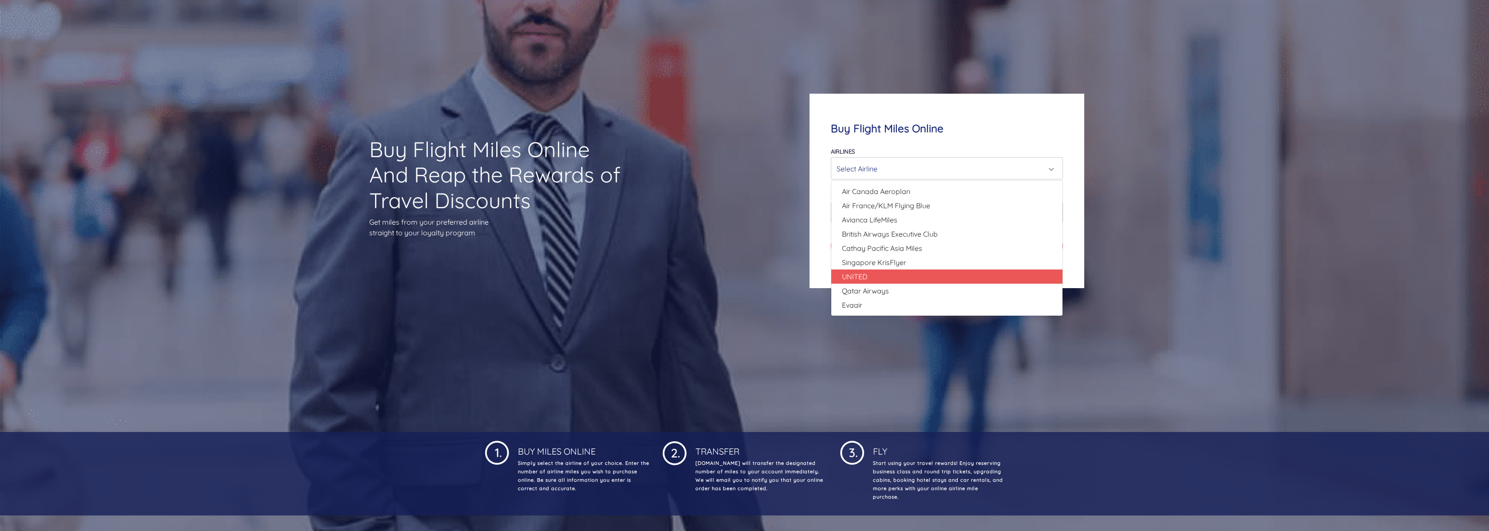  I want to click on span: Singapore KrisFlyer, so click(874, 262).